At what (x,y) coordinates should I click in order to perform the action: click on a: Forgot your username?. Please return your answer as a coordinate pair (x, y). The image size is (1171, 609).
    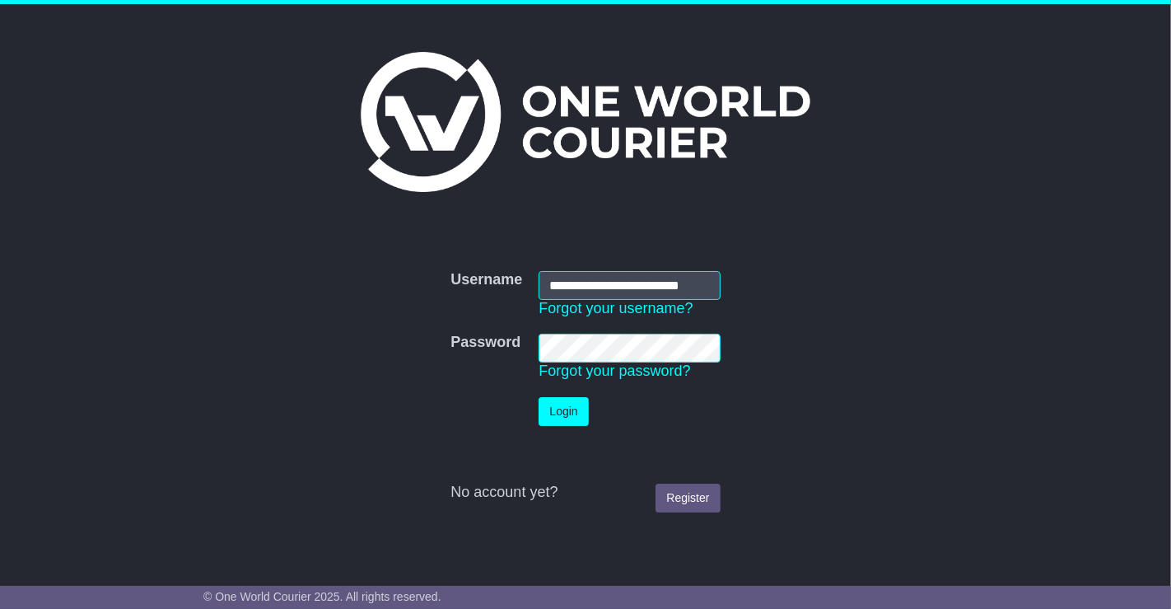
    Looking at the image, I should click on (615, 308).